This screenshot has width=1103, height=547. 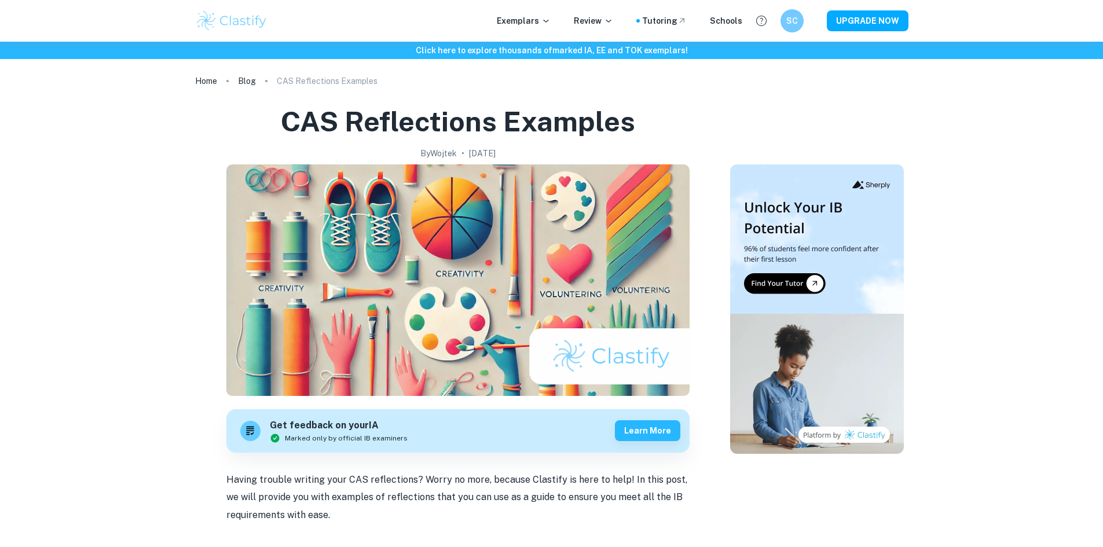 I want to click on a: Thumbnail, so click(x=817, y=309).